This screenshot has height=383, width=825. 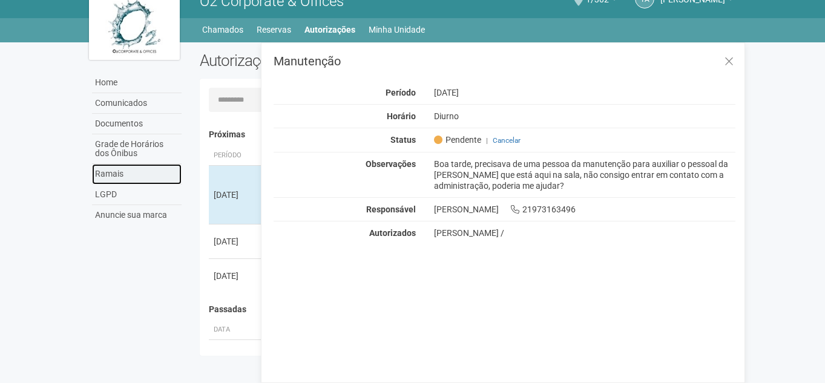 What do you see at coordinates (137, 83) in the screenshot?
I see `a: Home` at bounding box center [137, 83].